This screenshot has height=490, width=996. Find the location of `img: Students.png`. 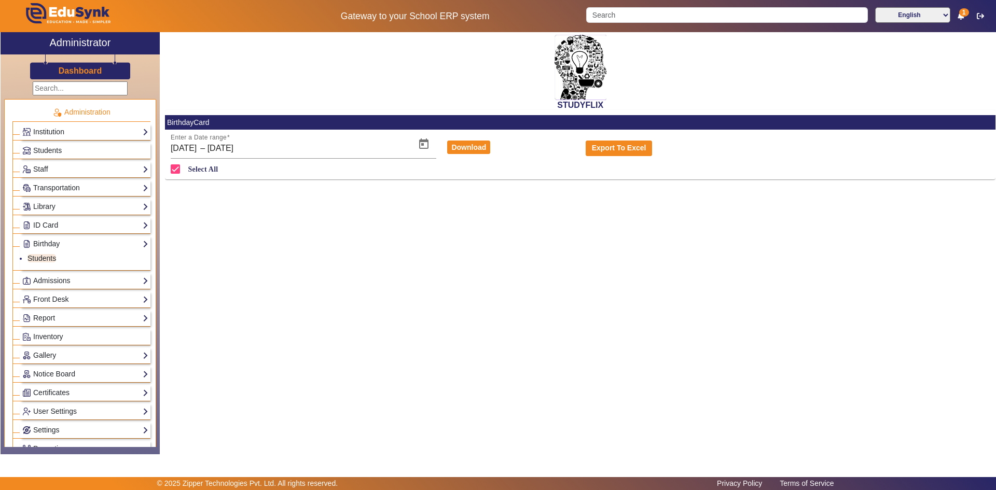

img: Students.png is located at coordinates (26, 150).